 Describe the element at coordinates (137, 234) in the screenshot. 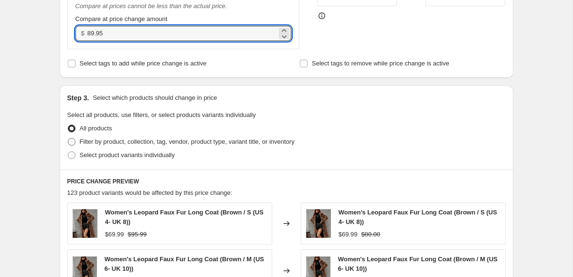

I see `strike: $95.99` at that location.